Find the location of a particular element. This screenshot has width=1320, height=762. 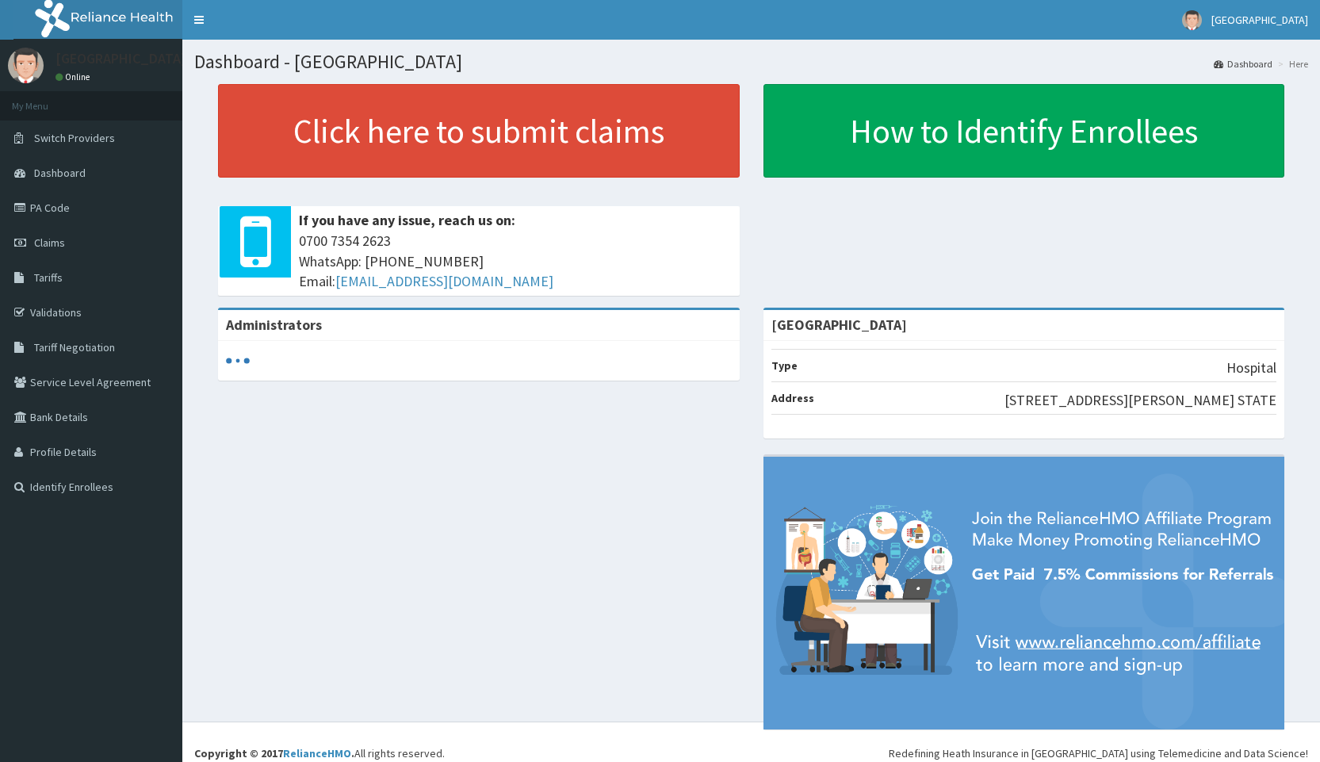

strong: Copyright © 2017 . is located at coordinates (274, 753).